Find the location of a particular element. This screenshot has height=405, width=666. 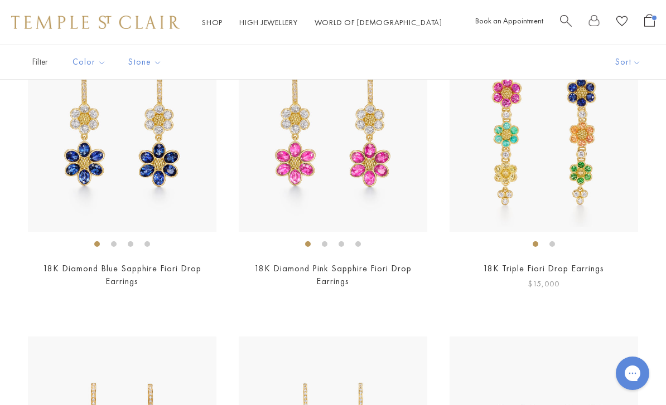

a: 18K Diamond Pink Sapphire Fiori Drop Earrings is located at coordinates (333, 275).